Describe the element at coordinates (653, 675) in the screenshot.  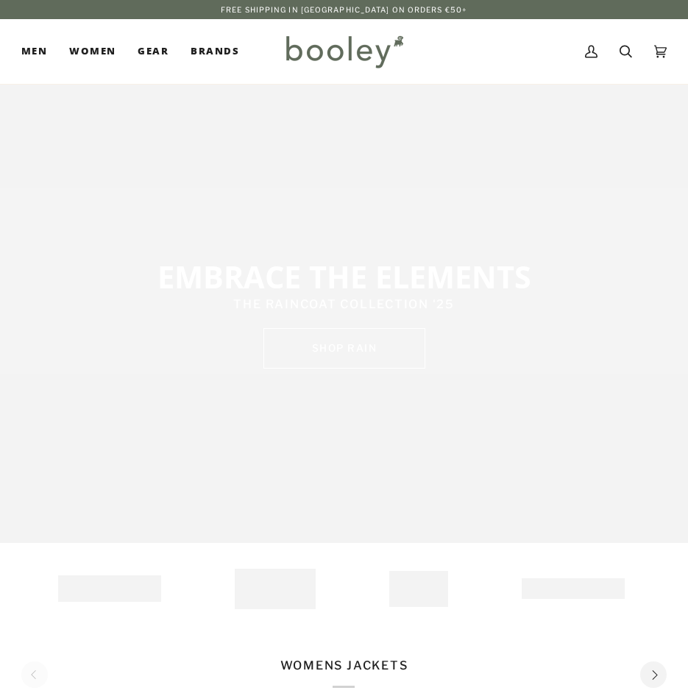
I see `button: Next` at that location.